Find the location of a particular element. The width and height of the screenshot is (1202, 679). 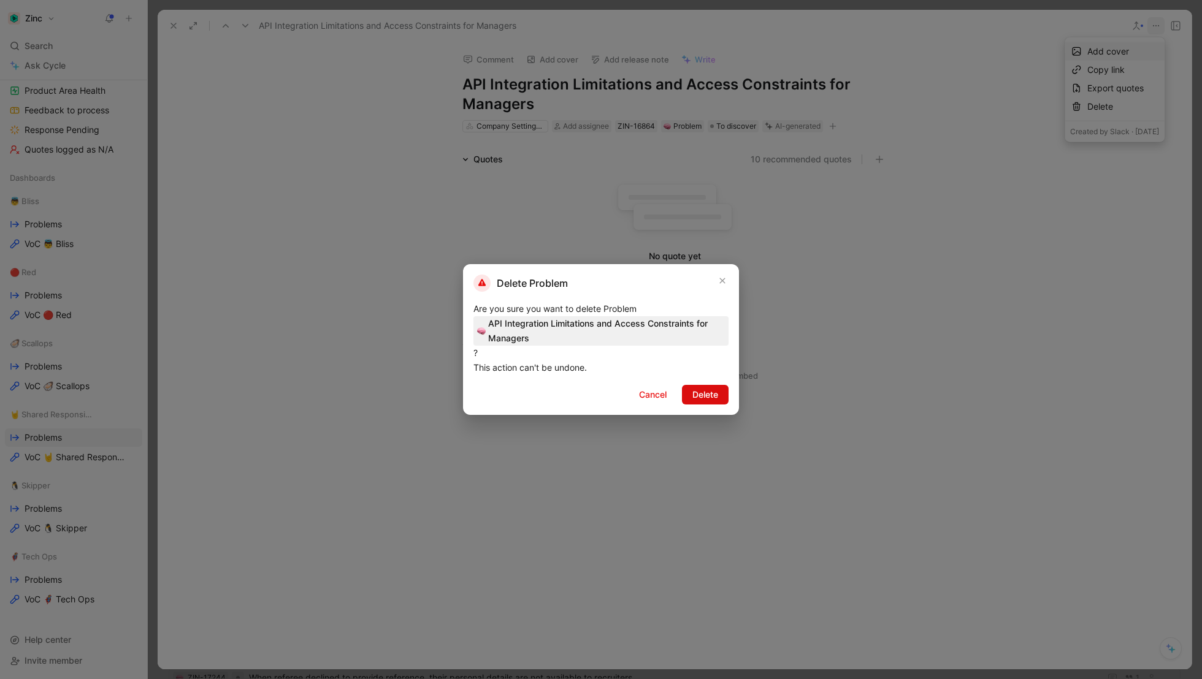

span: API Integration Limitations and Access Constraints for Managers is located at coordinates (601, 331).